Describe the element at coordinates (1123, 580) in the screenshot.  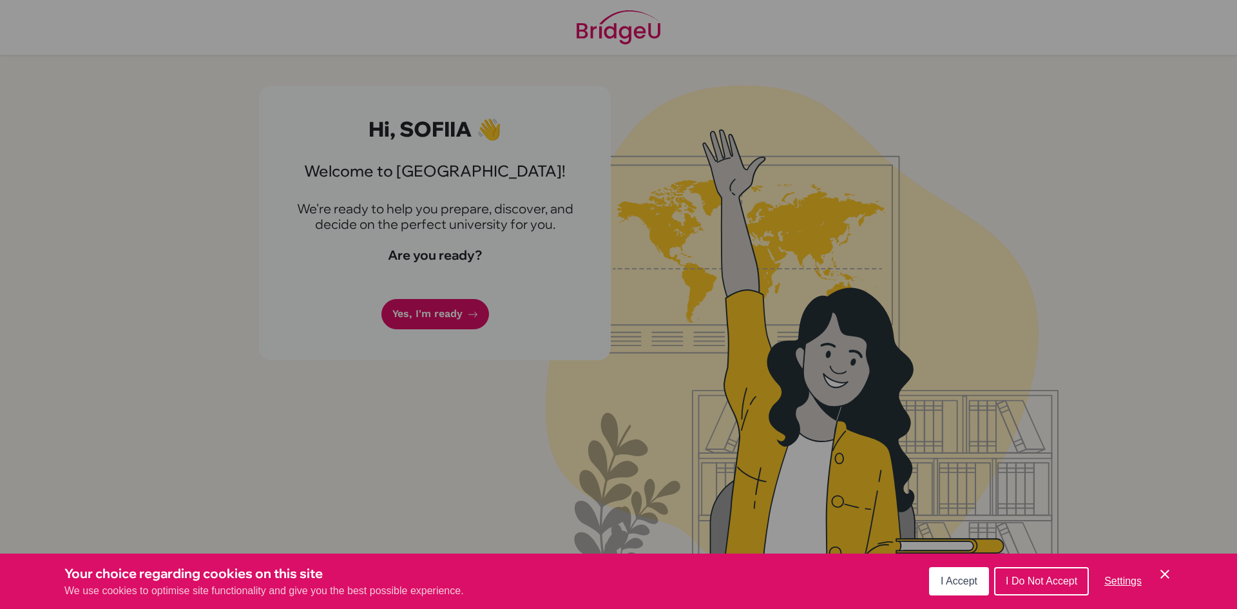
I see `span: Settings` at that location.